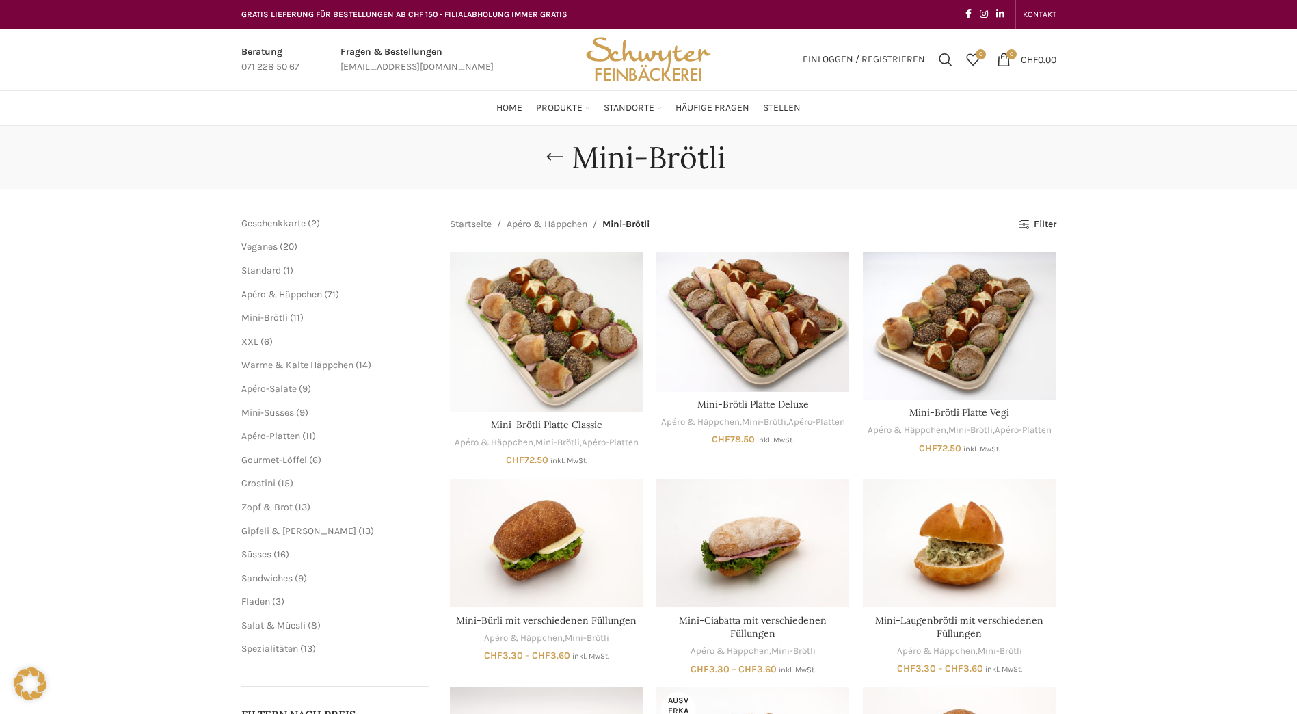  Describe the element at coordinates (274, 460) in the screenshot. I see `span: Gourmet-Löffel` at that location.